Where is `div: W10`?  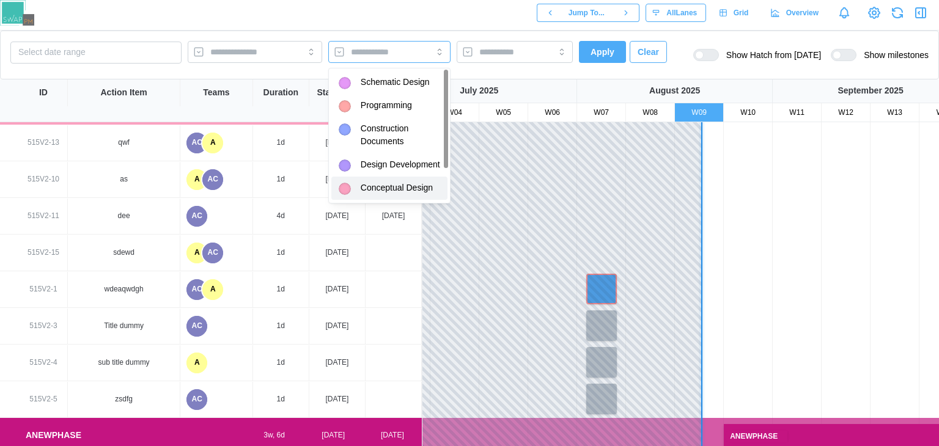
div: W10 is located at coordinates (748, 113).